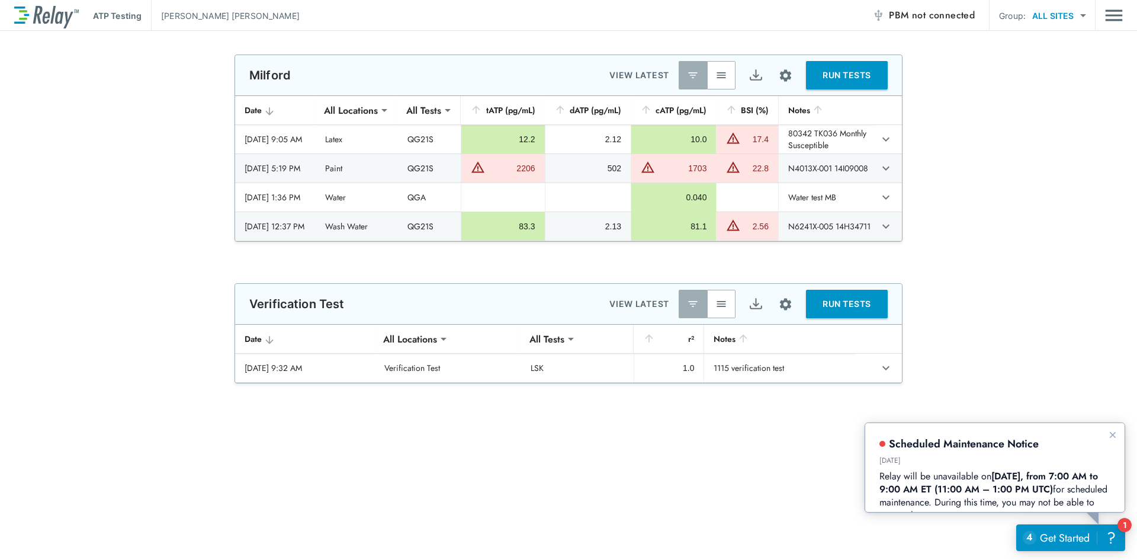  I want to click on td: QGA, so click(429, 197).